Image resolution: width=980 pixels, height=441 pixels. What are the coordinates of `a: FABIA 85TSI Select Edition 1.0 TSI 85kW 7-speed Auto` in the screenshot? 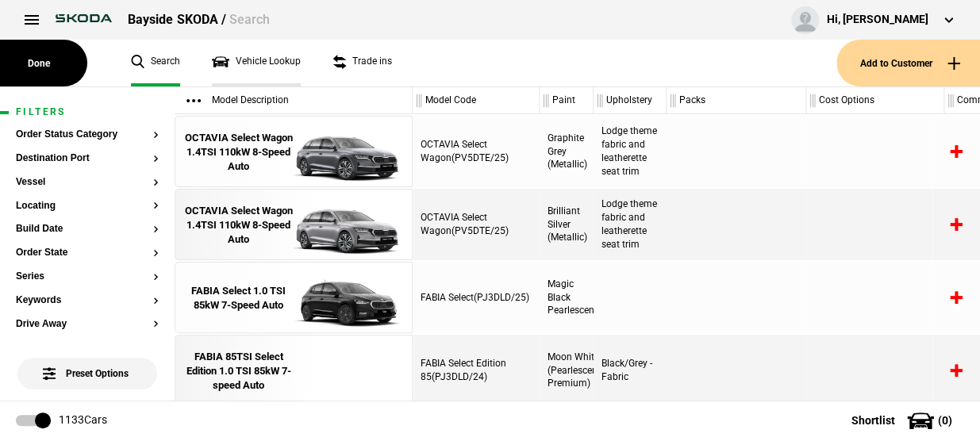 It's located at (238, 371).